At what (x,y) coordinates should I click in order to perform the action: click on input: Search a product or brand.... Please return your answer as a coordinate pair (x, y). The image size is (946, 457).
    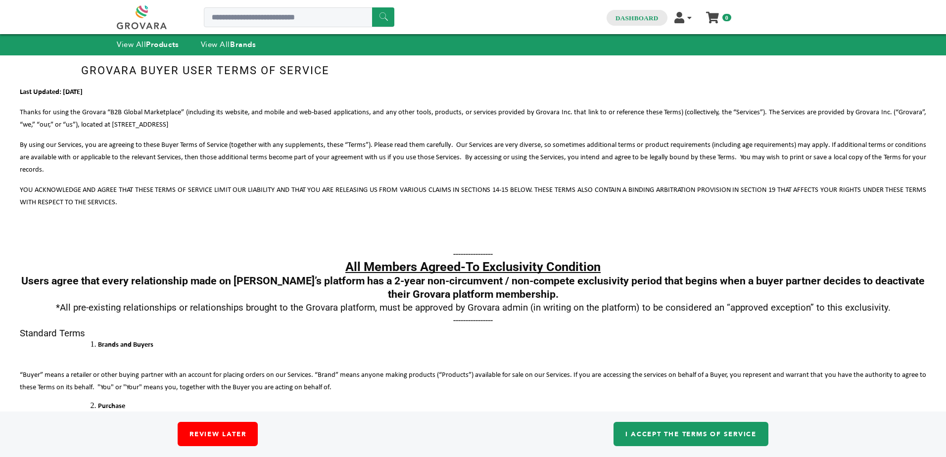
    Looking at the image, I should click on (299, 17).